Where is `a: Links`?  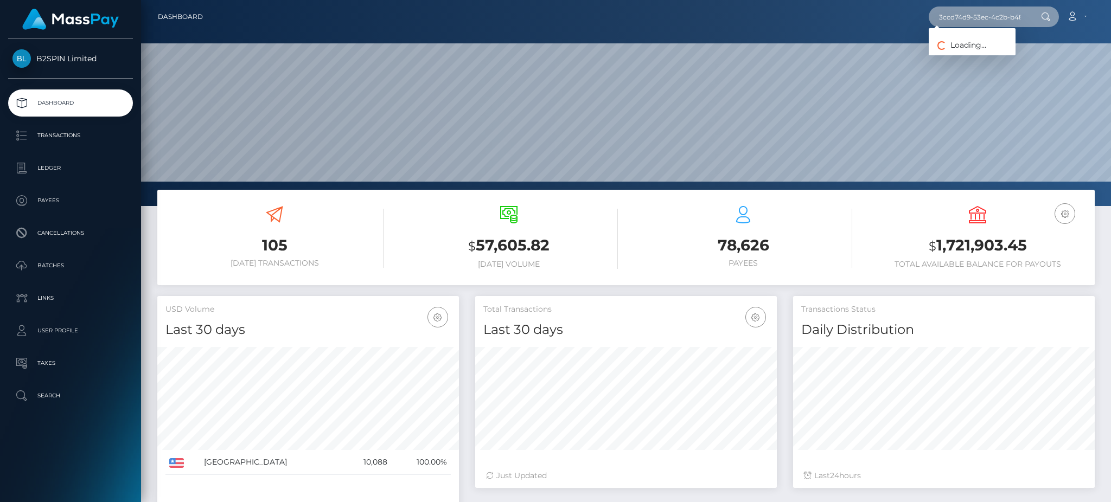
a: Links is located at coordinates (71, 298).